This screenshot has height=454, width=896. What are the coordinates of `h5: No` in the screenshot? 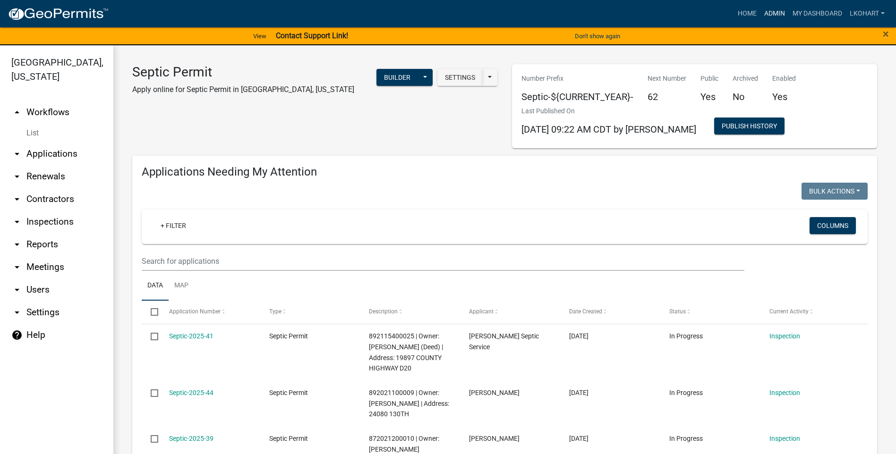 It's located at (745, 97).